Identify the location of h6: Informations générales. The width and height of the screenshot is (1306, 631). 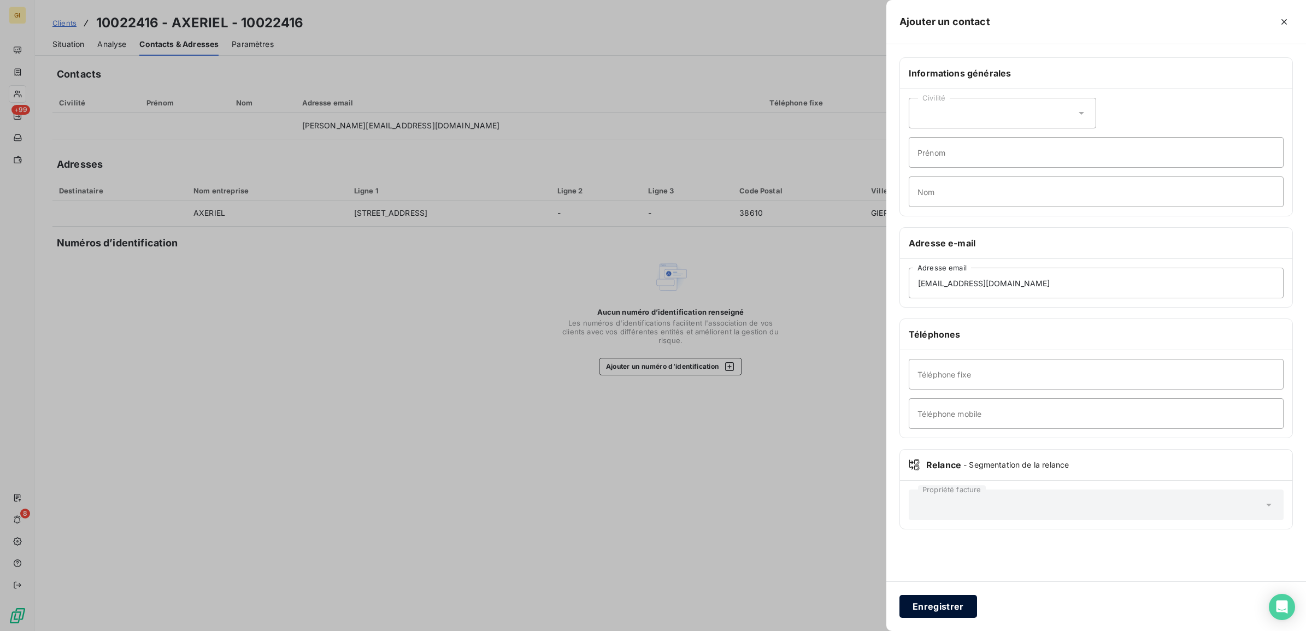
(1096, 73).